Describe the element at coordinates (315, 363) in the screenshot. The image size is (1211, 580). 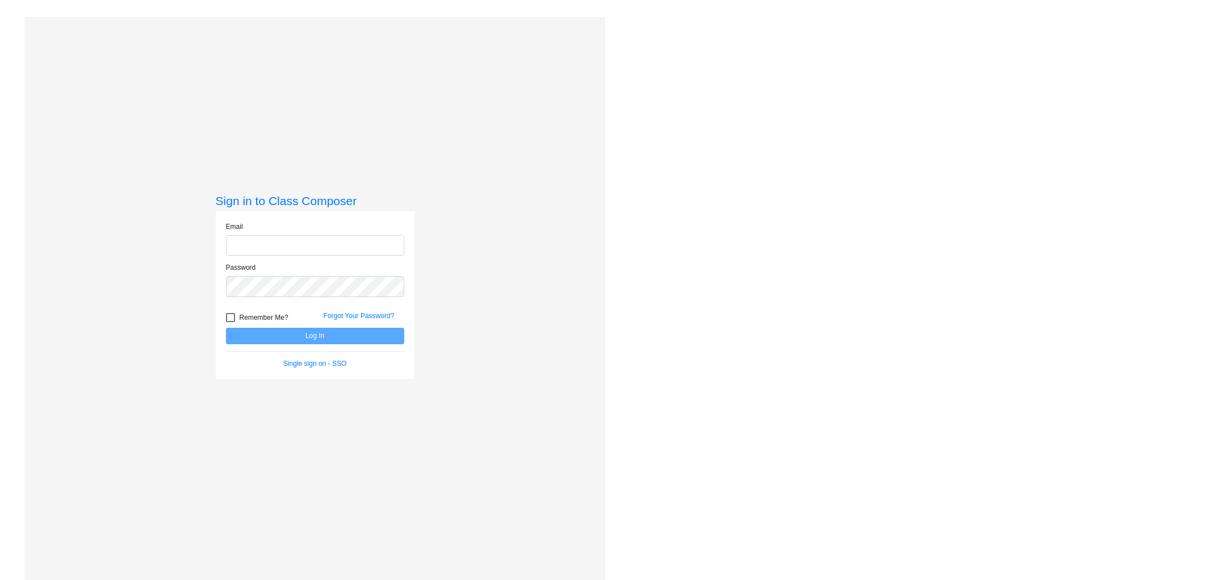
I see `a: Single sign on - SSO` at that location.